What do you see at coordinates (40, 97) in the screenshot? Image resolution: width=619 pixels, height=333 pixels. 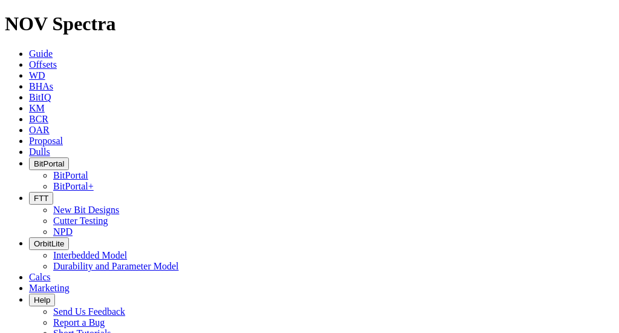 I see `span: BitIQ` at bounding box center [40, 97].